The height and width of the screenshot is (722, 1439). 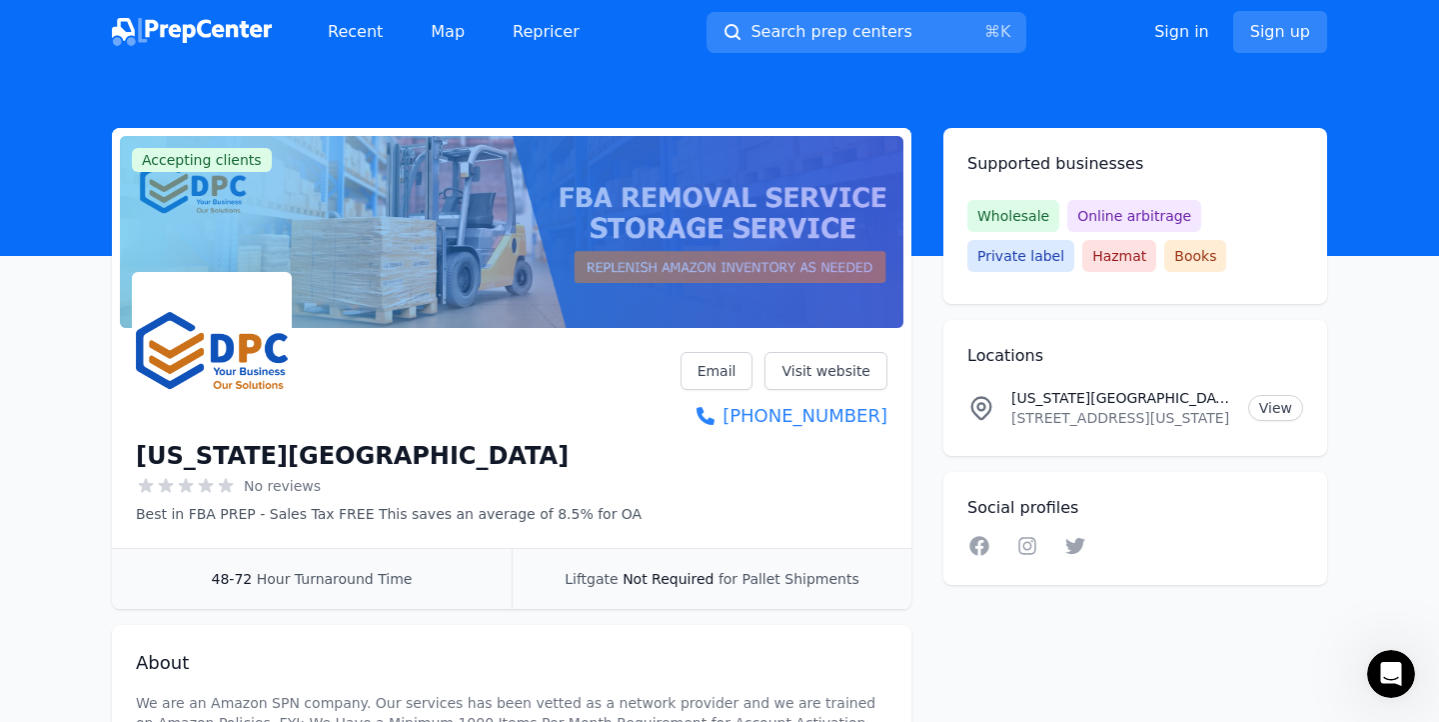 I want to click on a: Repricer, so click(x=546, y=32).